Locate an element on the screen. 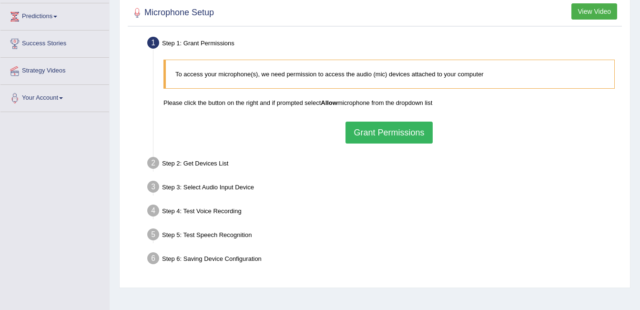 The height and width of the screenshot is (310, 640). p: To access your microphone(s), we need permission to access the audio (mic) devices attached to yo... is located at coordinates (390, 74).